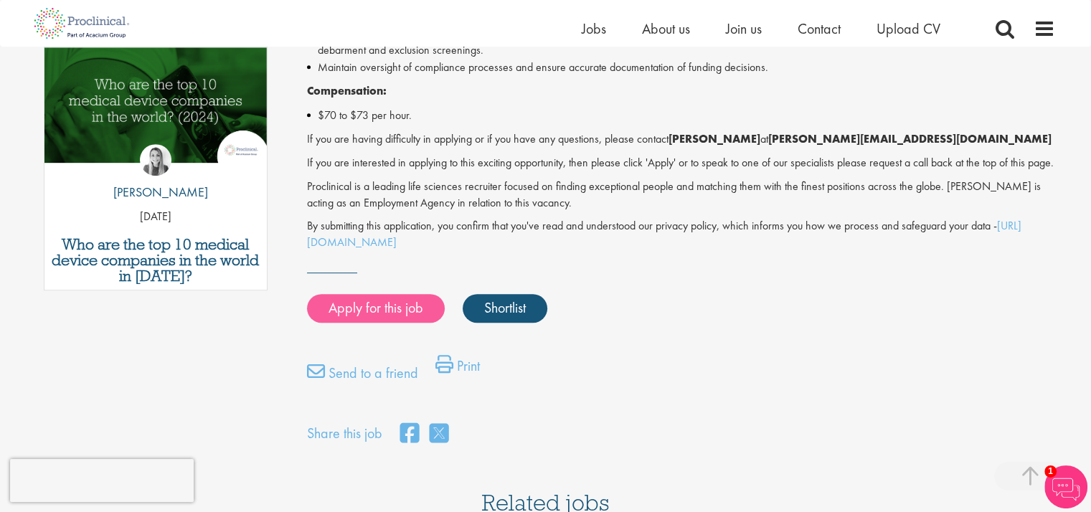  I want to click on img: Top 10 Medical Device Companies 2024, so click(156, 105).